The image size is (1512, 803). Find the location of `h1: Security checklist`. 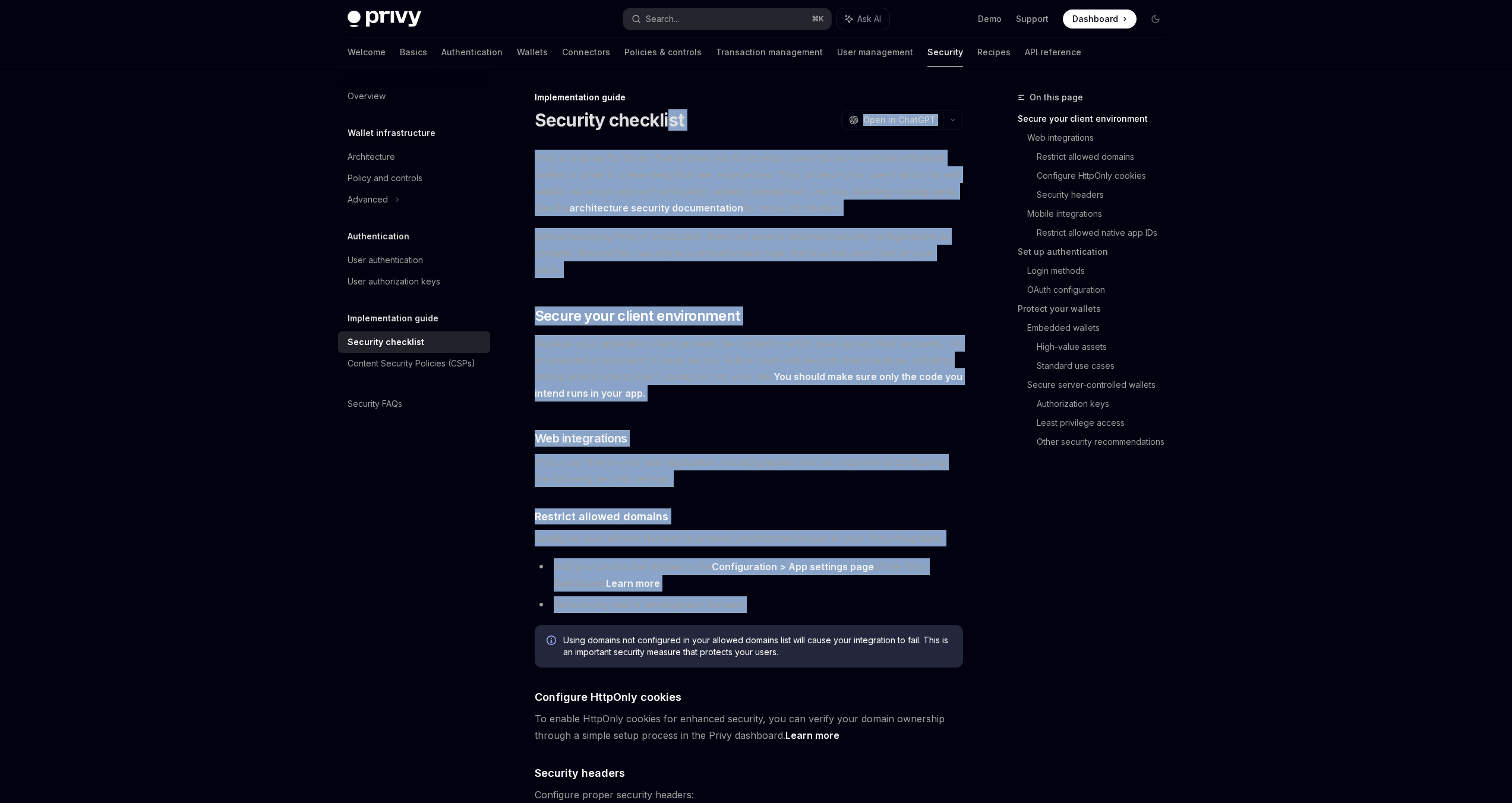

h1: Security checklist is located at coordinates (610, 120).